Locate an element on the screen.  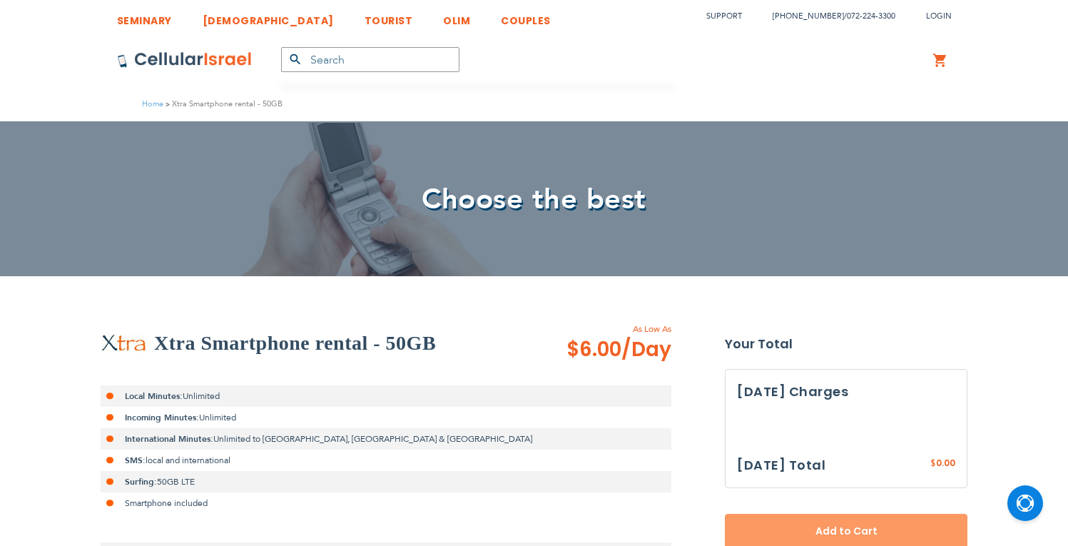
img: Xtra Smartphone rental - 50GB is located at coordinates (123, 343).